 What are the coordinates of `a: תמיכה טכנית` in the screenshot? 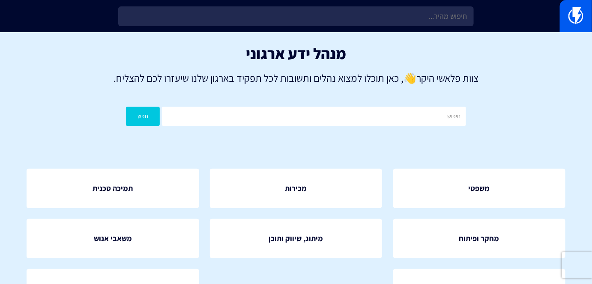 It's located at (113, 188).